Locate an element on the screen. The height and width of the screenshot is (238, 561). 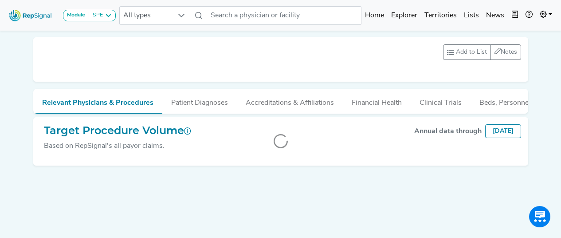
a: Home is located at coordinates (374, 16).